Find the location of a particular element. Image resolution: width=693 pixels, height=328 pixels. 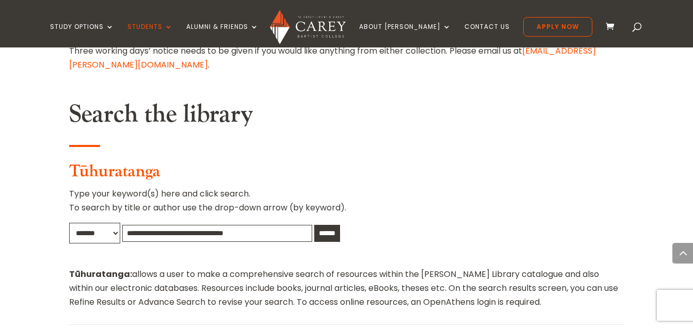

strong: Tūhuratanga: is located at coordinates (101, 274).